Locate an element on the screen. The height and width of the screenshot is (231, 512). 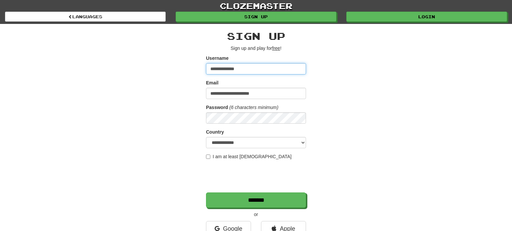
a: Sign up is located at coordinates (256, 17).